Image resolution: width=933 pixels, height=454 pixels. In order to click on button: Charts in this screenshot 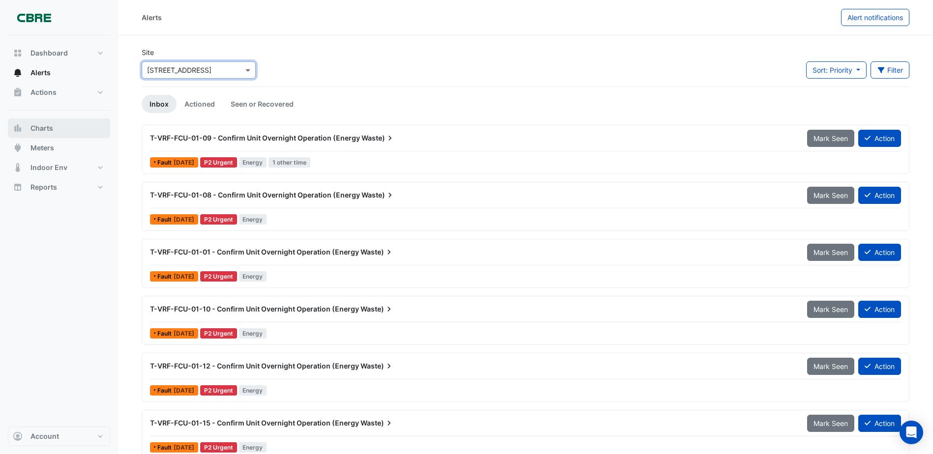, I will do `click(59, 128)`.